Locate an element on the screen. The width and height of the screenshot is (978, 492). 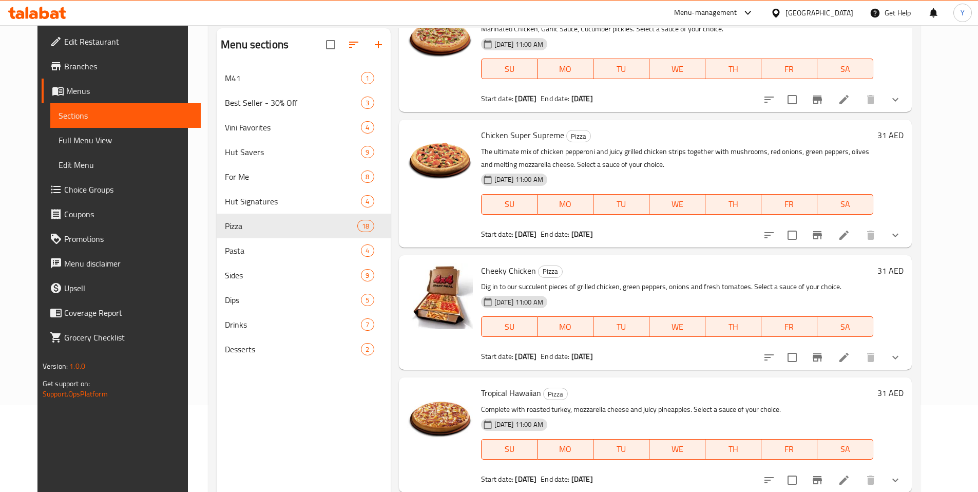
svg: Show Choices is located at coordinates (896, 235).